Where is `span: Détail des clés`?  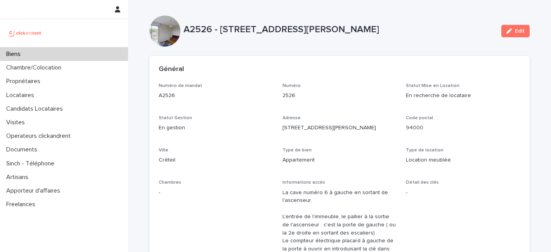 span: Détail des clés is located at coordinates (422, 182).